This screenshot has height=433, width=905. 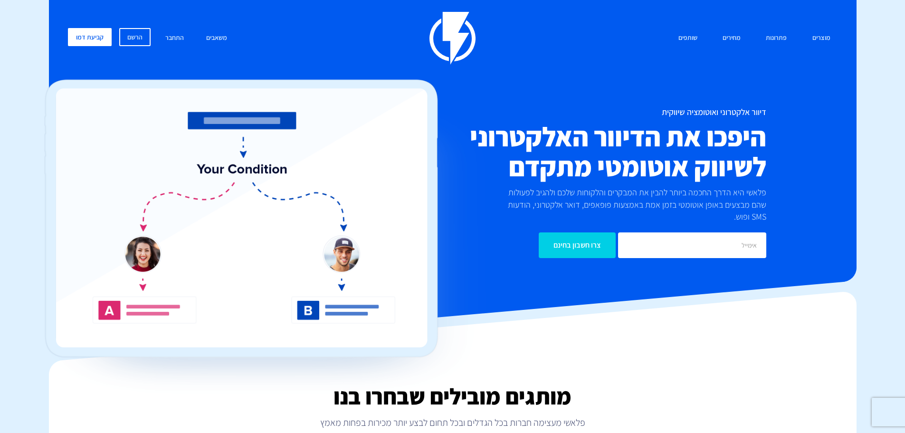 What do you see at coordinates (692, 245) in the screenshot?
I see `input: אימייל` at bounding box center [692, 245].